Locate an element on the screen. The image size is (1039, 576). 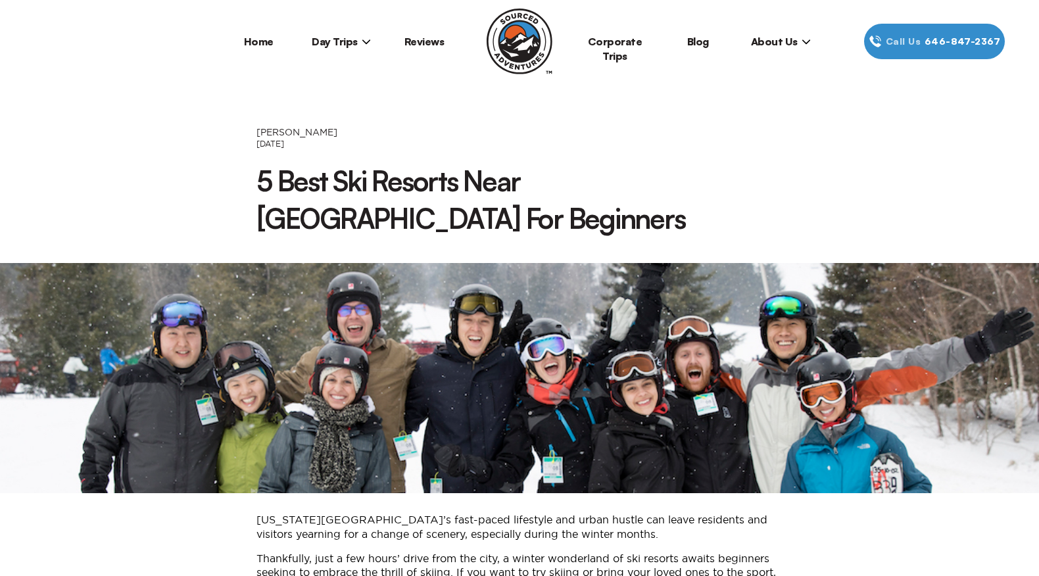
a: Corporate Trips is located at coordinates (615, 49).